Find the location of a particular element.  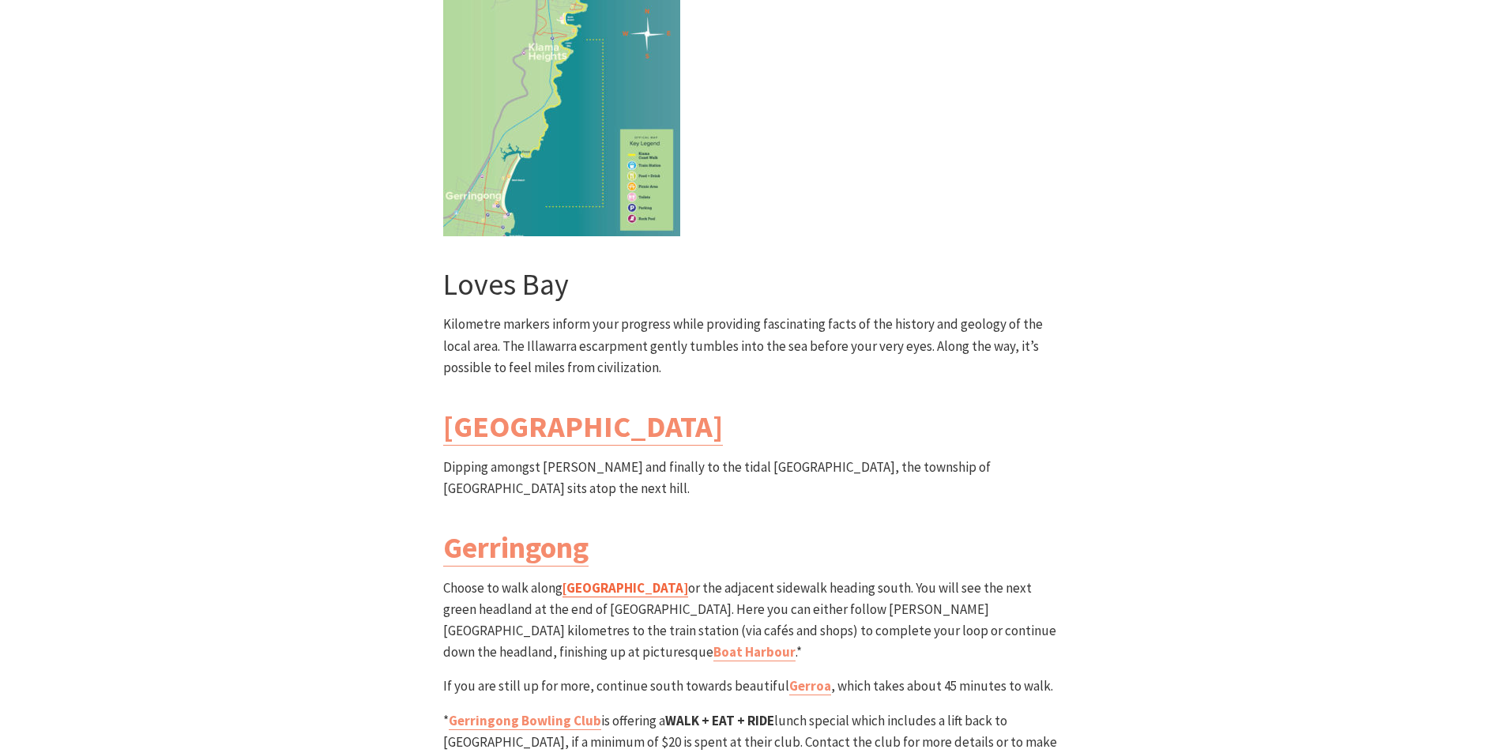

a: Gerringong is located at coordinates (516, 547).